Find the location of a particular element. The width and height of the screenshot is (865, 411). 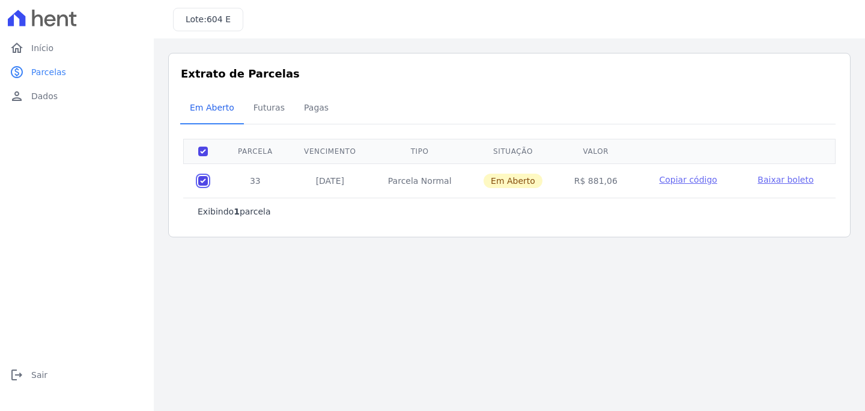

span: Copiar código is located at coordinates (688, 180).